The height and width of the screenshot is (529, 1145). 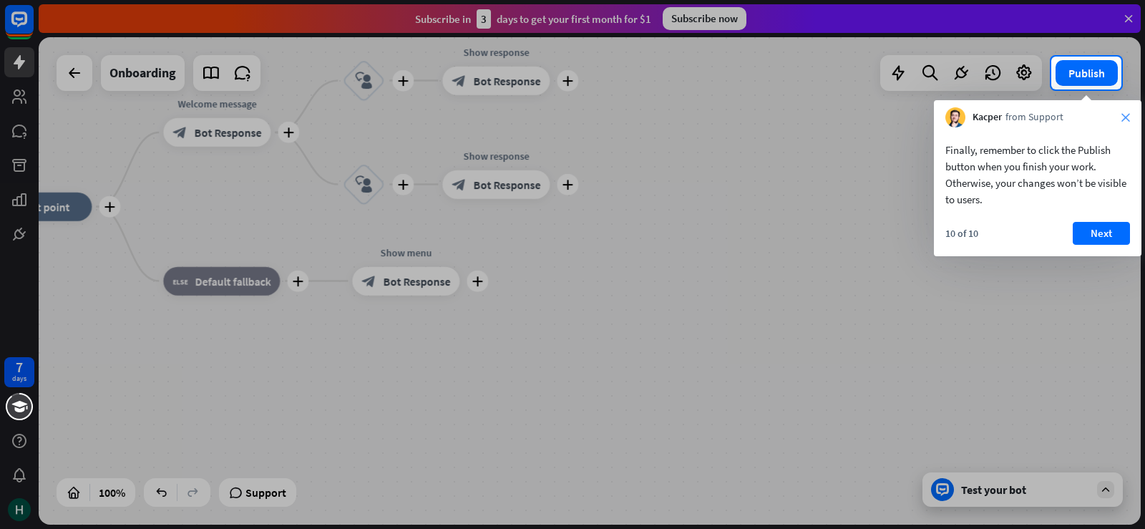 What do you see at coordinates (1126, 117) in the screenshot?
I see `i: close` at bounding box center [1126, 117].